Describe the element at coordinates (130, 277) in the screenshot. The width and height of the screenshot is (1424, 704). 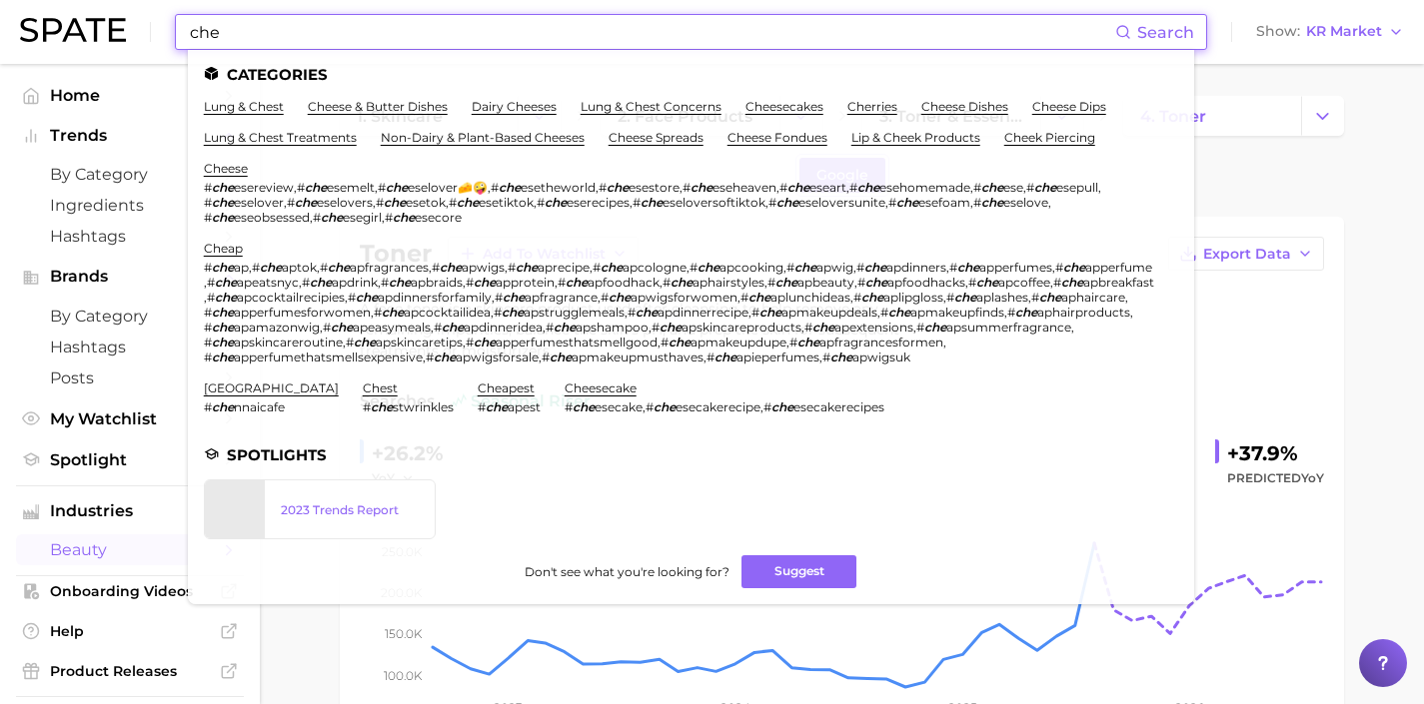
I see `span: Brands` at that location.